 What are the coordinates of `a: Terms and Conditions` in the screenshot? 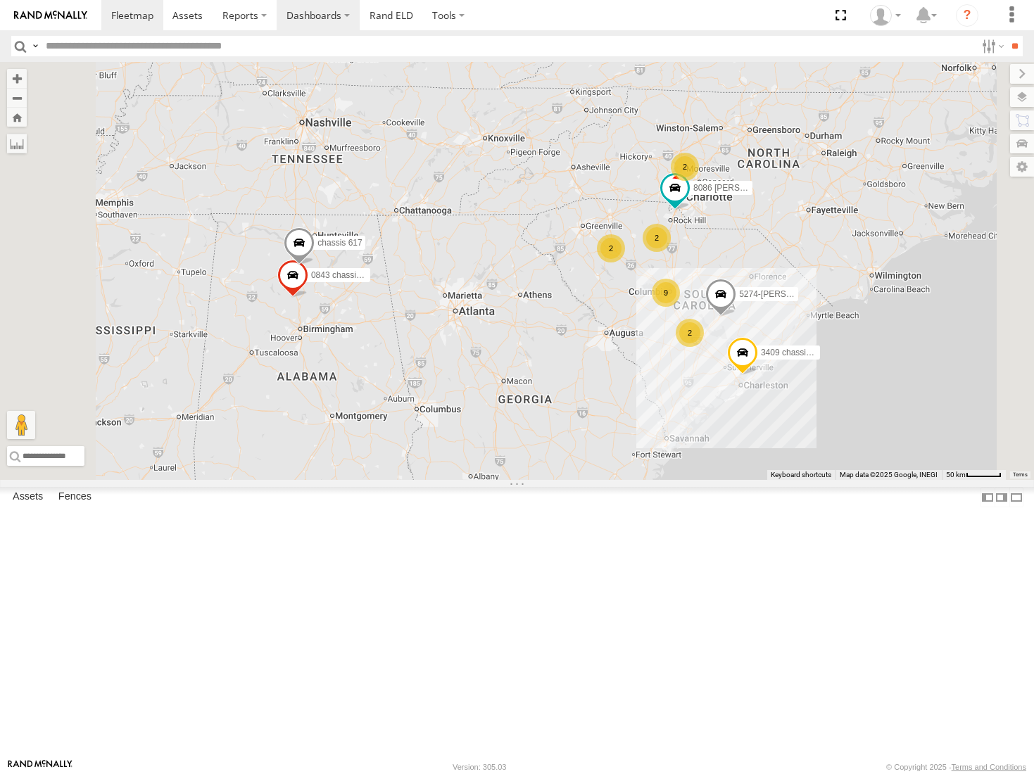 It's located at (989, 767).